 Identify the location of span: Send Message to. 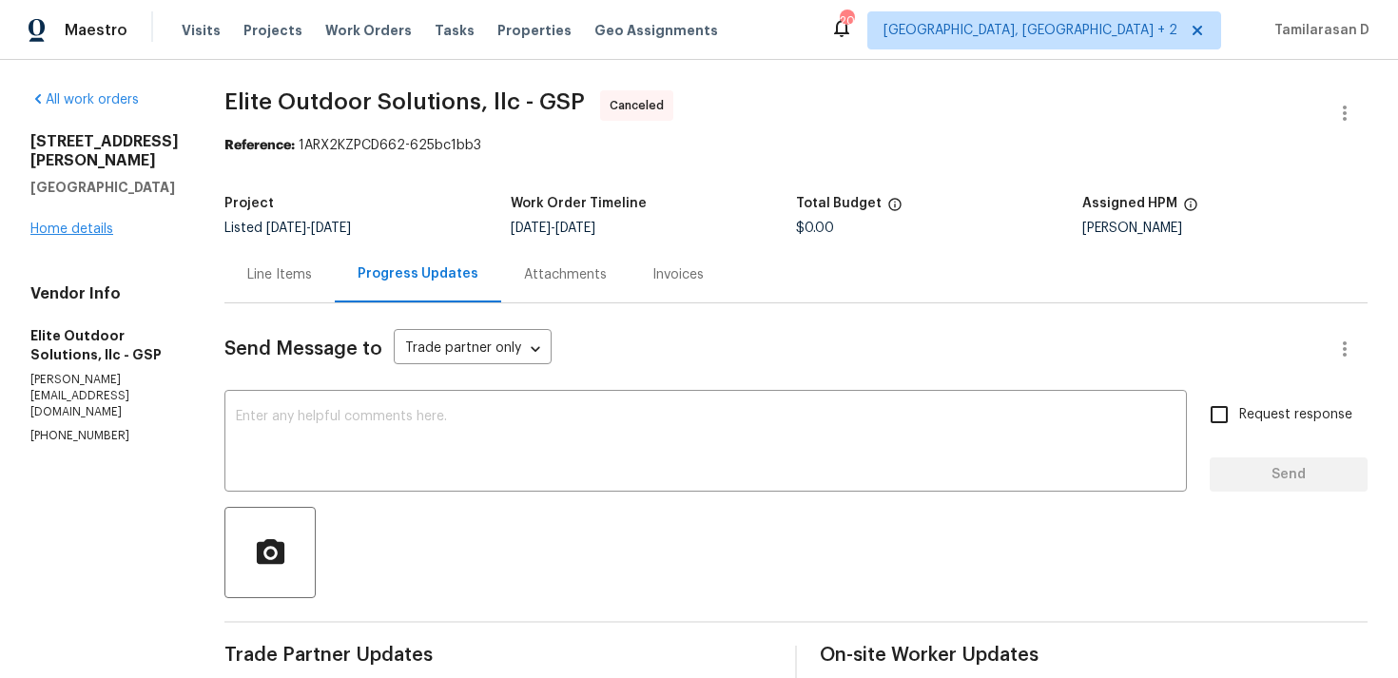
(303, 349).